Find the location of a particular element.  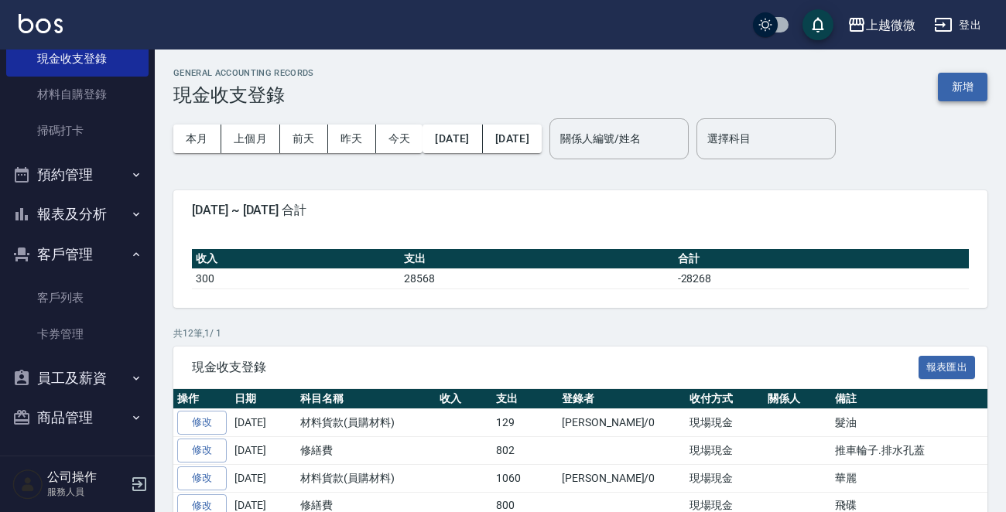

p: 服務人員 is located at coordinates (87, 492).